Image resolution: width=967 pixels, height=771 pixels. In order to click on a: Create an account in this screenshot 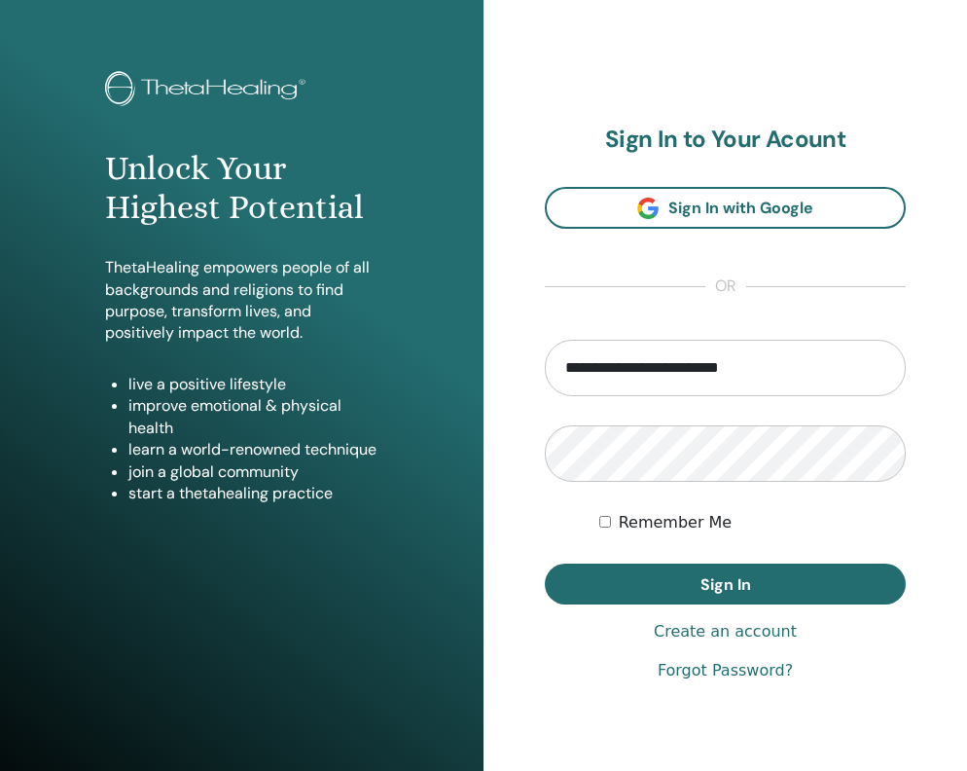, I will do `click(725, 632)`.